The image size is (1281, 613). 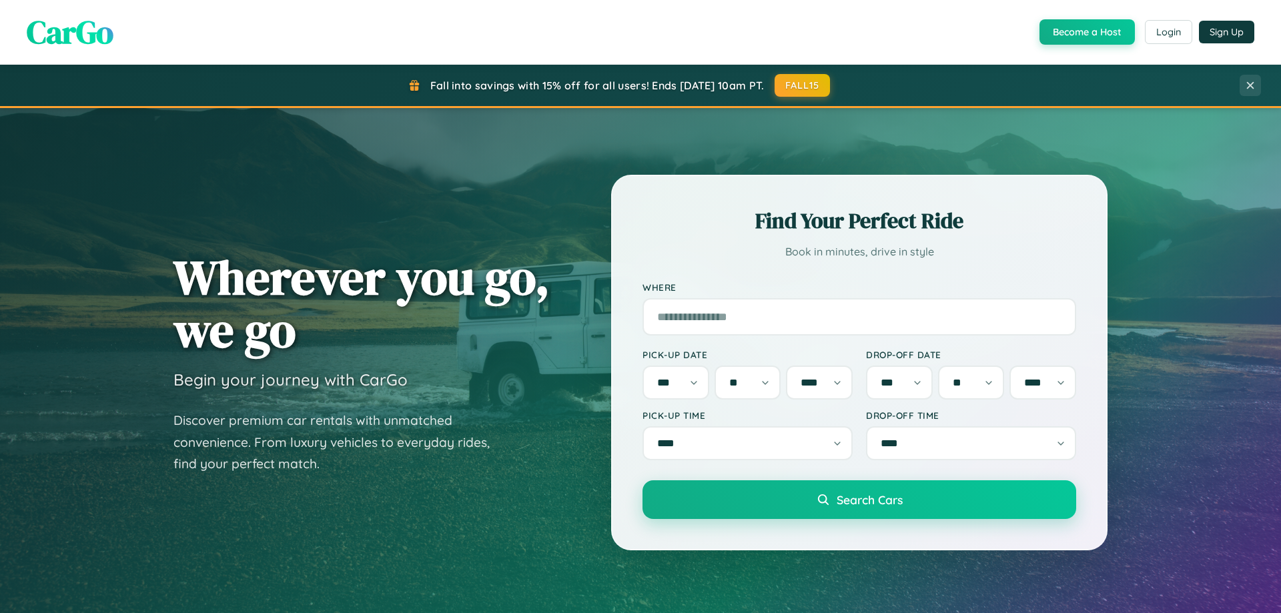 What do you see at coordinates (747, 354) in the screenshot?
I see `label: Pick-up Date` at bounding box center [747, 354].